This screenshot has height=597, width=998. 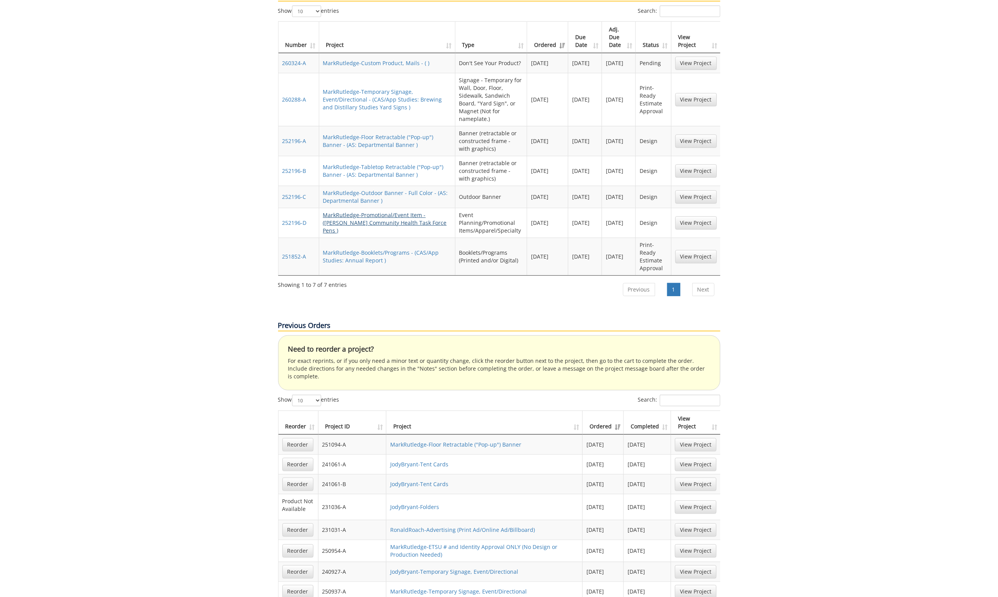 What do you see at coordinates (491, 63) in the screenshot?
I see `td: Don't See Your Product?` at bounding box center [491, 63].